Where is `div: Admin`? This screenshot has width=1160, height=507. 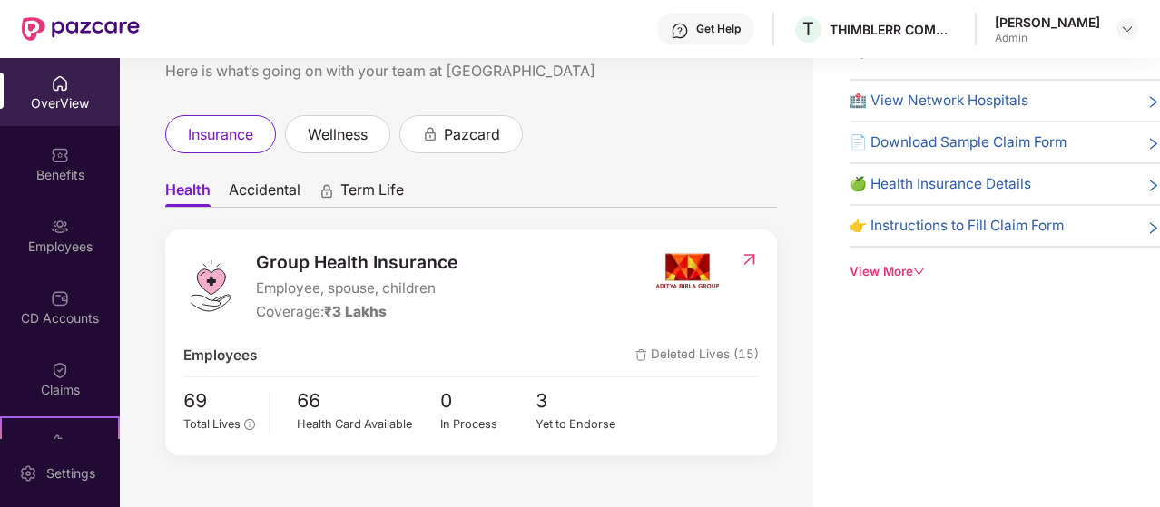 div: Admin is located at coordinates (1047, 38).